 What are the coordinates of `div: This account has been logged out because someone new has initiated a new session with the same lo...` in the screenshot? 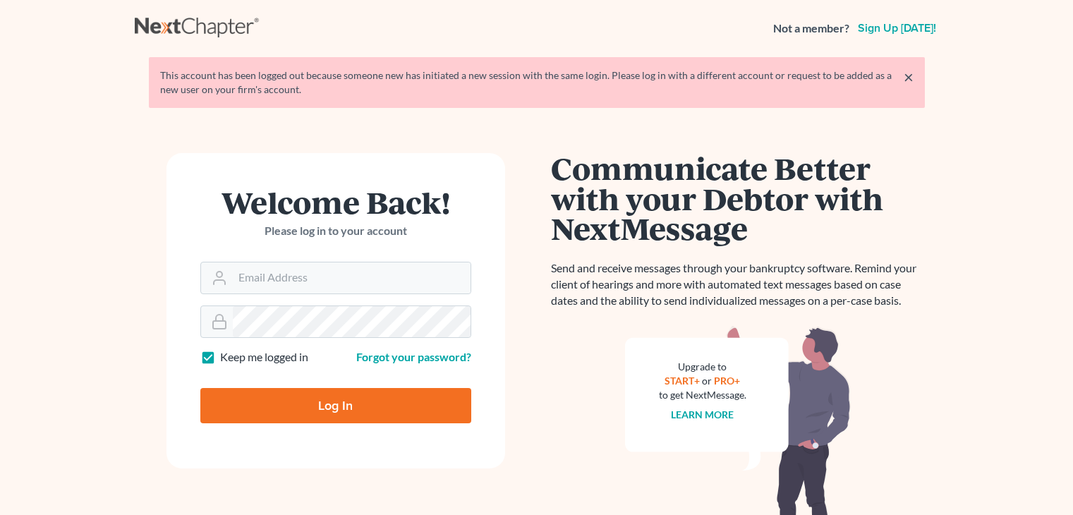 It's located at (537, 83).